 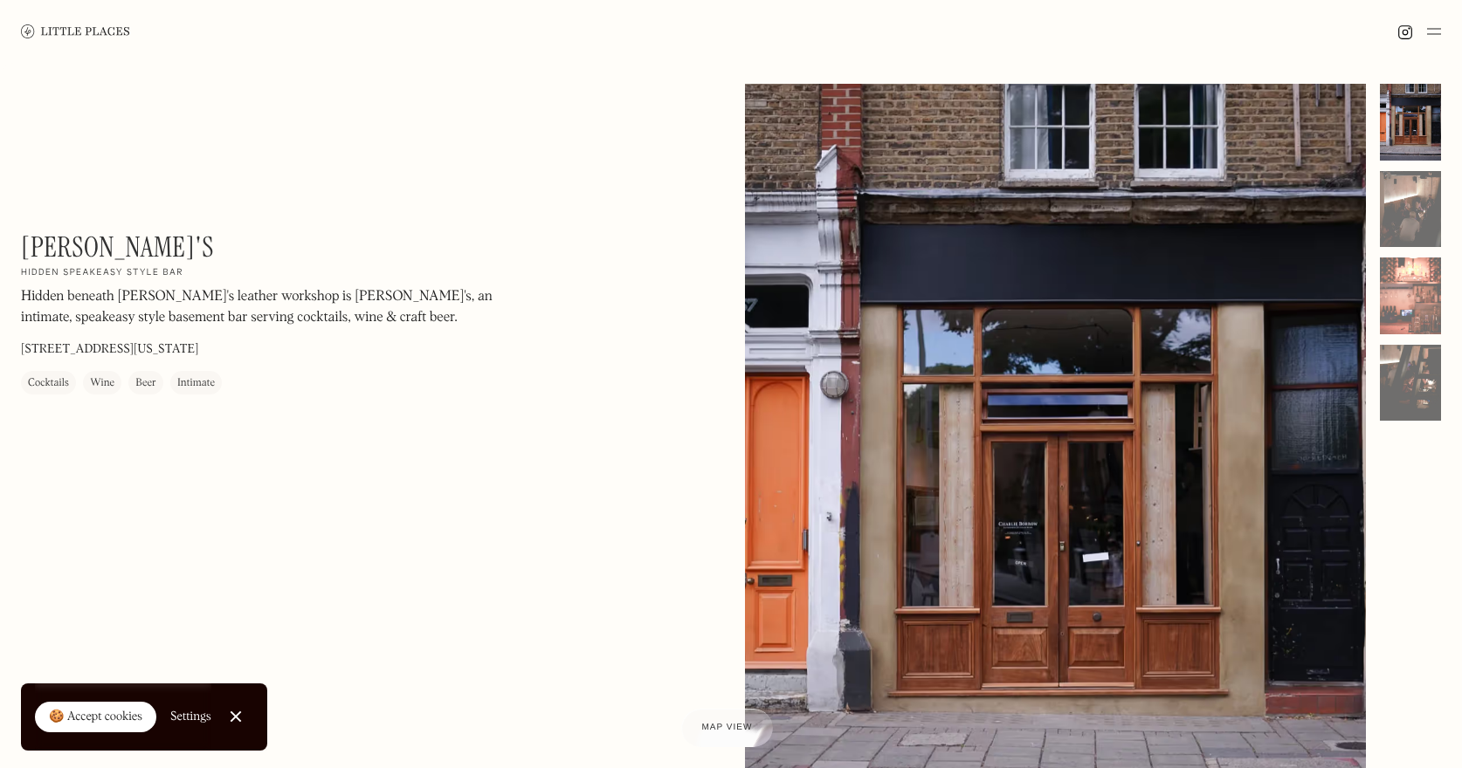 I want to click on div: Close Cookie Popup, so click(x=235, y=717).